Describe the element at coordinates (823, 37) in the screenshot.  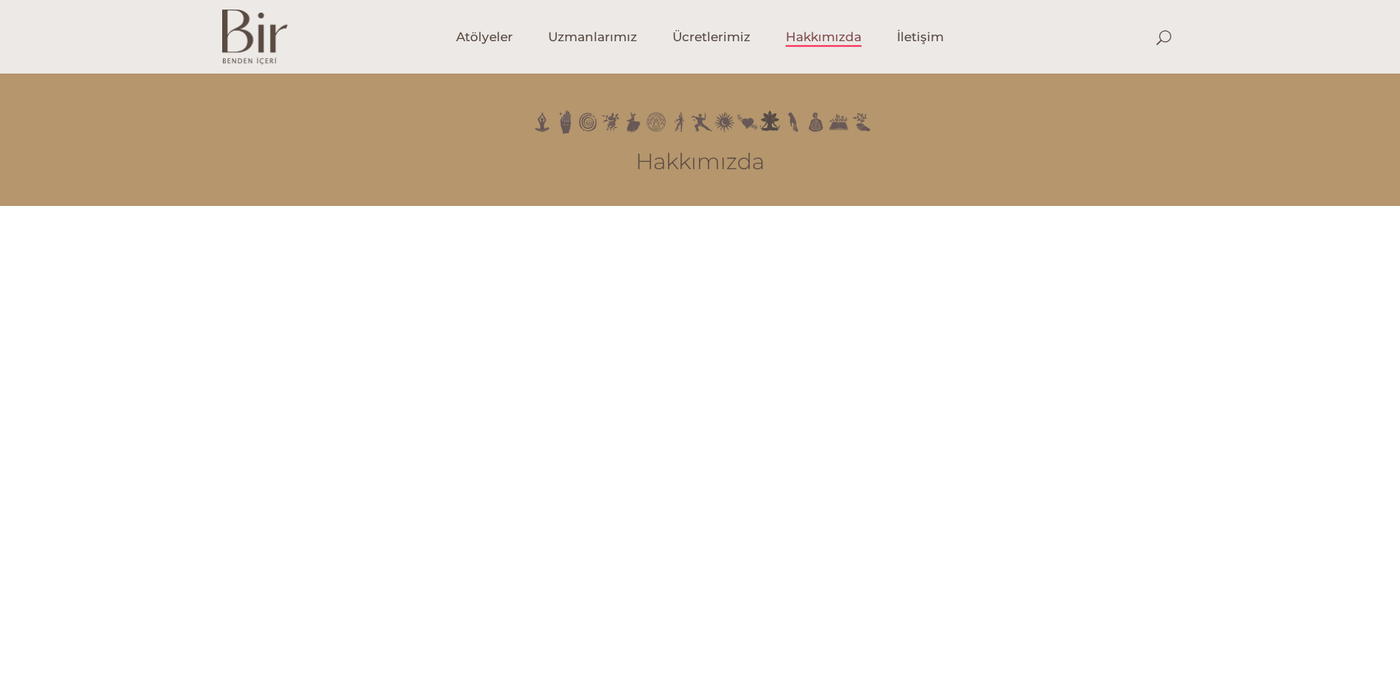
I see `span: Hakkımızda` at that location.